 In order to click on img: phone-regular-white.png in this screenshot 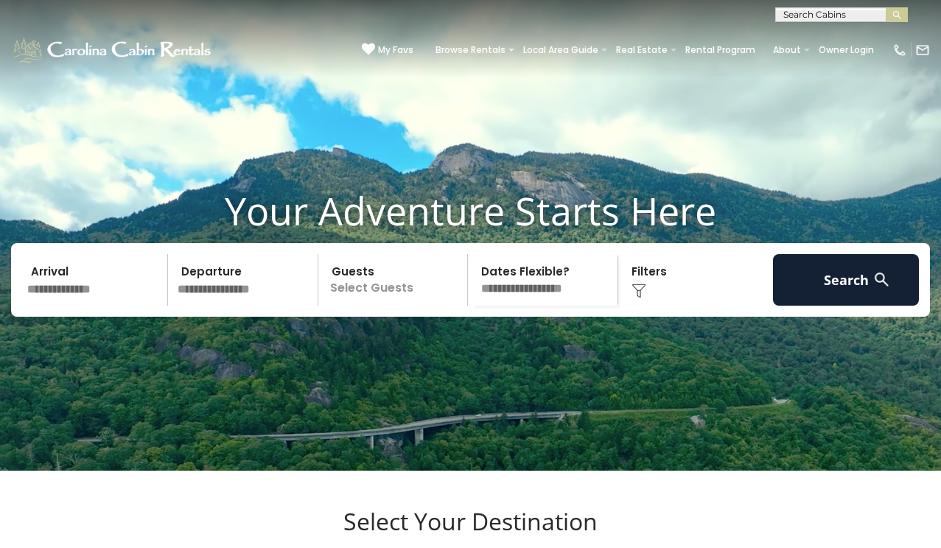, I will do `click(900, 50)`.